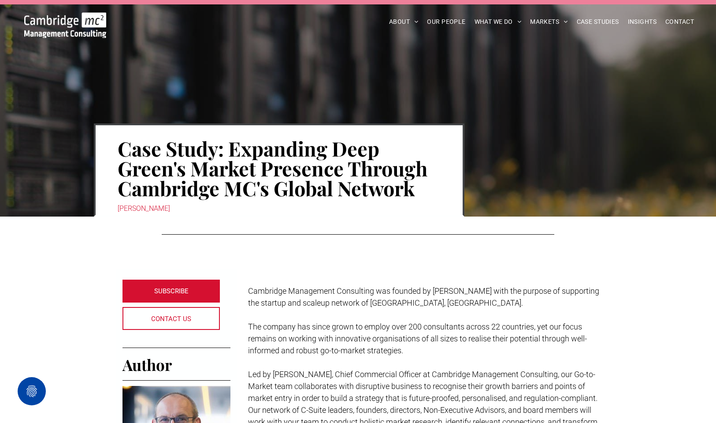 The width and height of the screenshot is (716, 423). Describe the element at coordinates (65, 25) in the screenshot. I see `img: Go to Homepage` at that location.